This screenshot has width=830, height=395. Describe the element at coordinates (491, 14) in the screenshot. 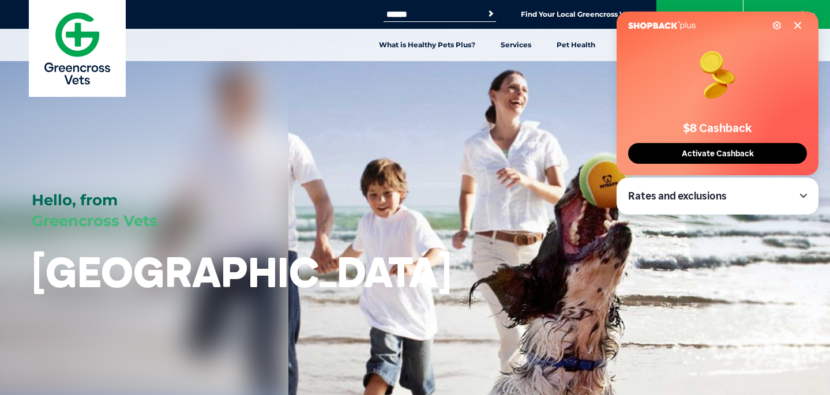

I see `button: Search` at that location.